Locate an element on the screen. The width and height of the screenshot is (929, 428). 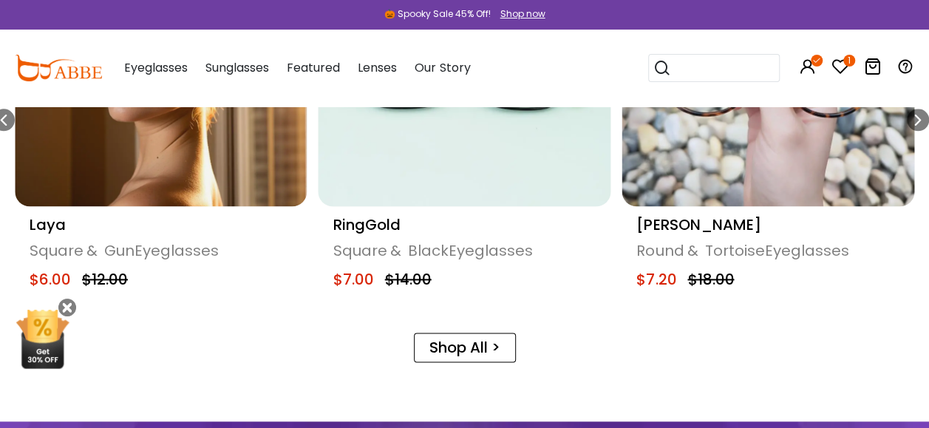
span: $14.00 is located at coordinates (404, 279).